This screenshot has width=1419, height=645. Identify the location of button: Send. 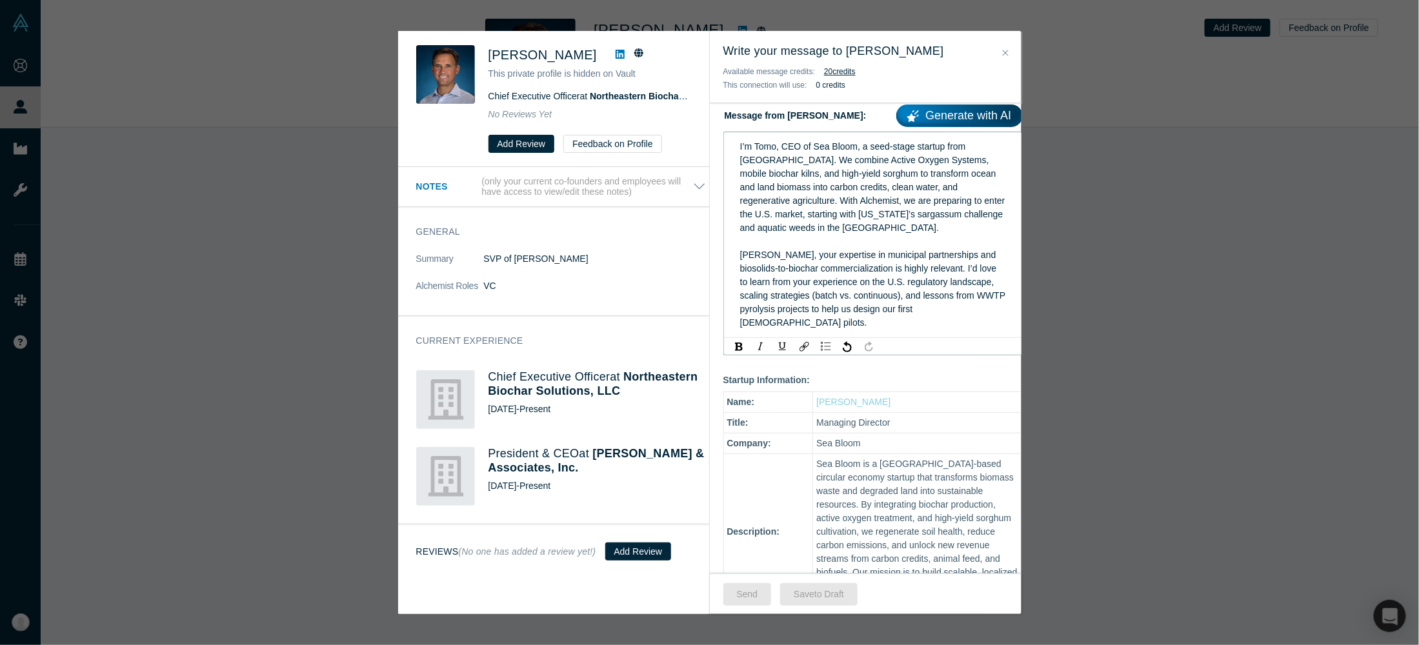
(747, 594).